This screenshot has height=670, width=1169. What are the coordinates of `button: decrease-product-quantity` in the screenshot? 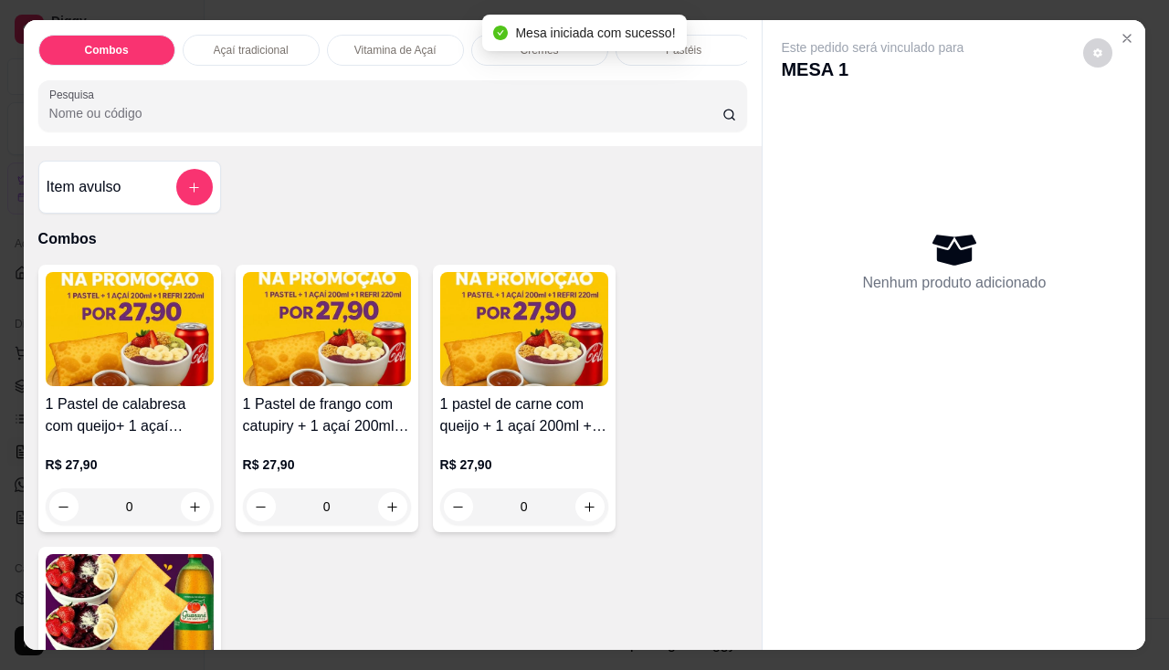 It's located at (1098, 53).